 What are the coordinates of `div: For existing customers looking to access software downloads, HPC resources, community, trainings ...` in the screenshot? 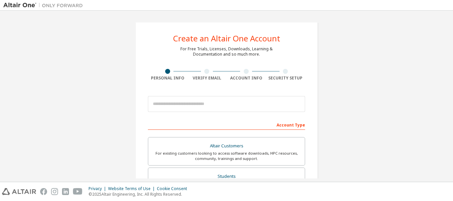 It's located at (227, 156).